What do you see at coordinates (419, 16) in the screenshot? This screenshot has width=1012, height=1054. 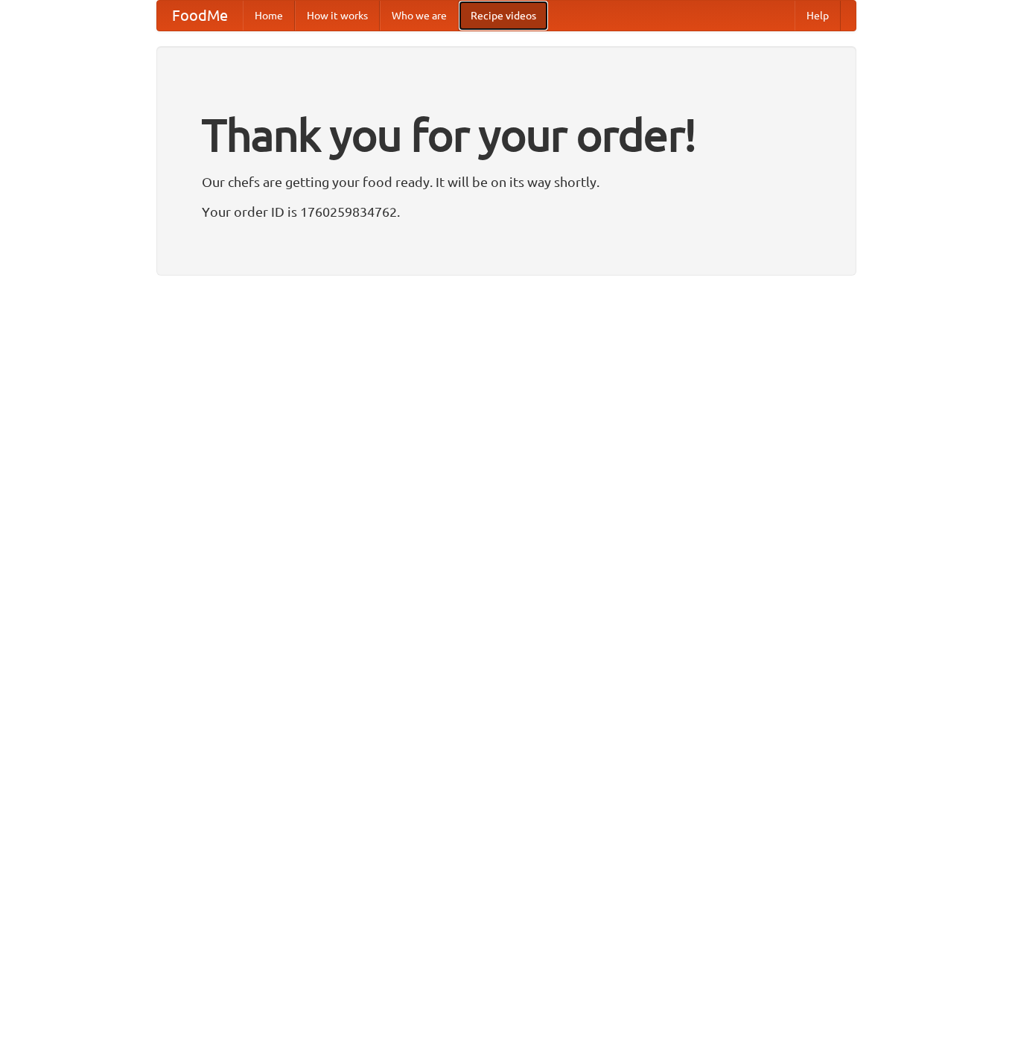 I see `a: Who we are` at bounding box center [419, 16].